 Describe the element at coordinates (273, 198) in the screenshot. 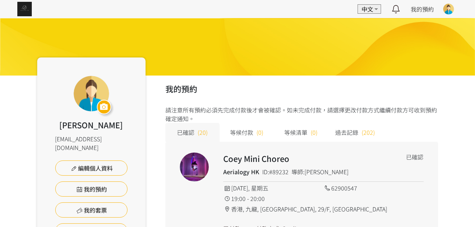

I see `div: 19:00 - 20:00` at that location.